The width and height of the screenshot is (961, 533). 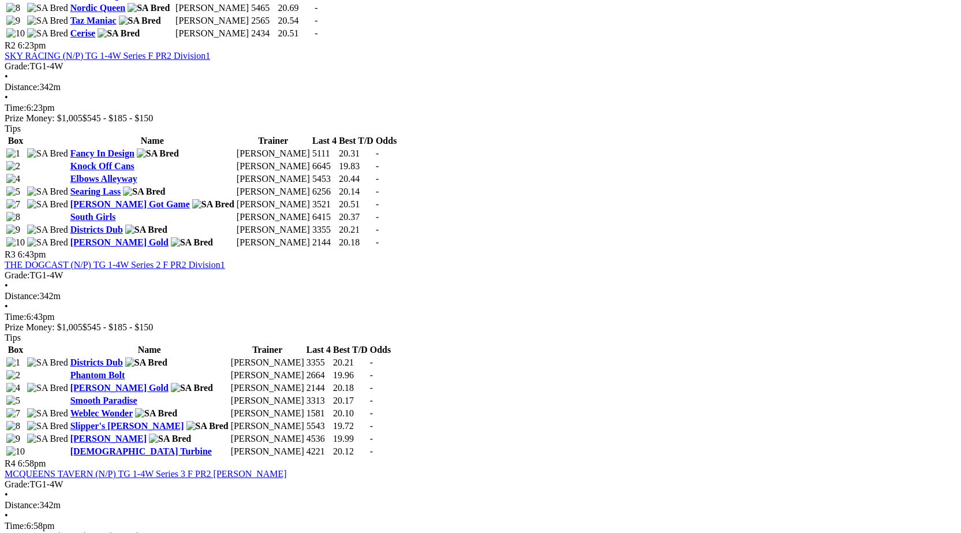 What do you see at coordinates (263, 8) in the screenshot?
I see `td: 5465` at bounding box center [263, 8].